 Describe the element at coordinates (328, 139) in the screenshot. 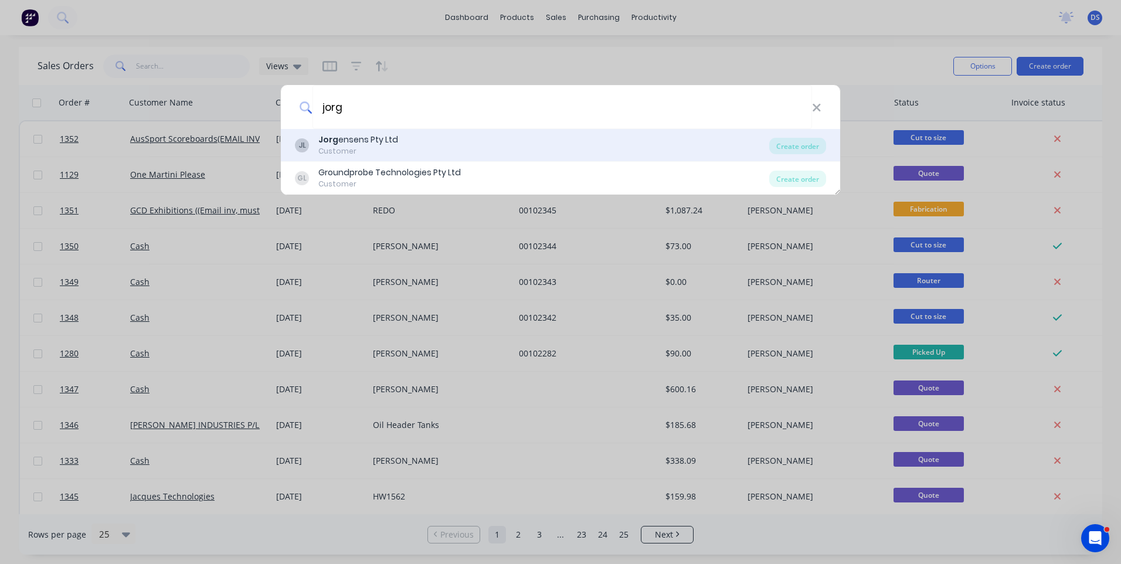

I see `b: Jorg` at that location.